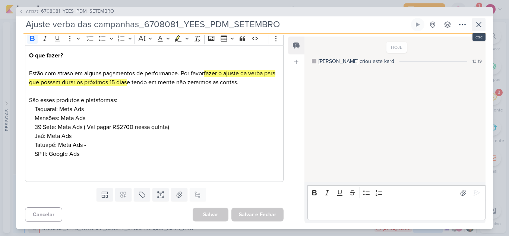 This screenshot has height=236, width=509. Describe the element at coordinates (418, 25) in the screenshot. I see `div: Ligar relógio` at that location.